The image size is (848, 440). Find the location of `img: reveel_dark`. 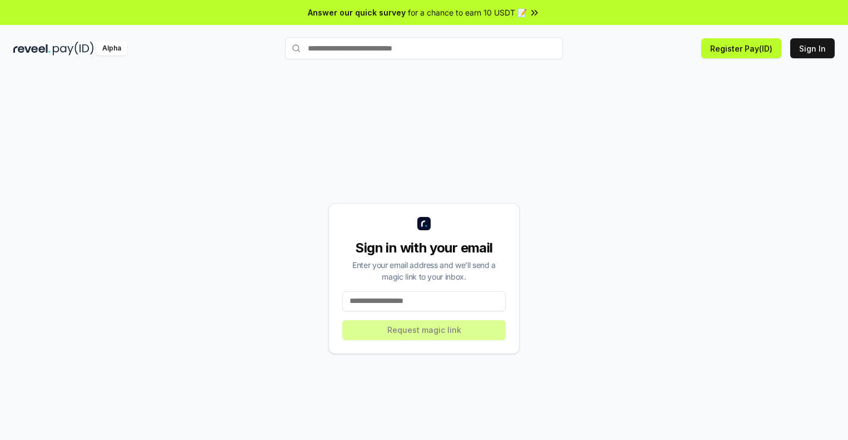

img: reveel_dark is located at coordinates (32, 48).